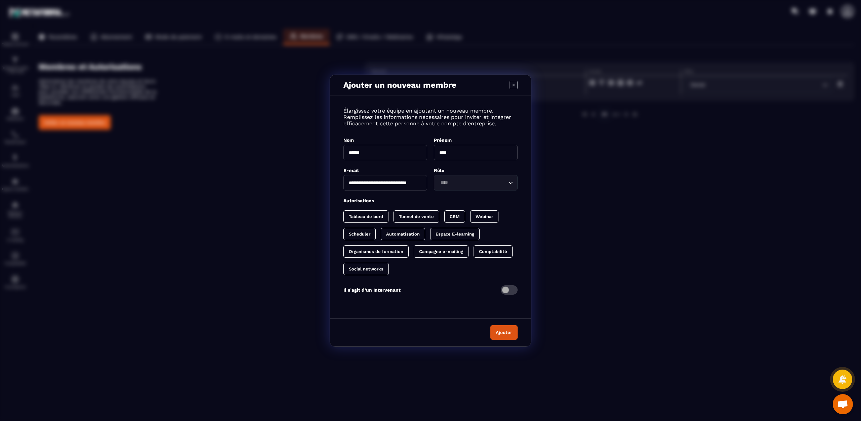 This screenshot has width=861, height=421. What do you see at coordinates (472, 183) in the screenshot?
I see `input: Search for option` at bounding box center [472, 183].